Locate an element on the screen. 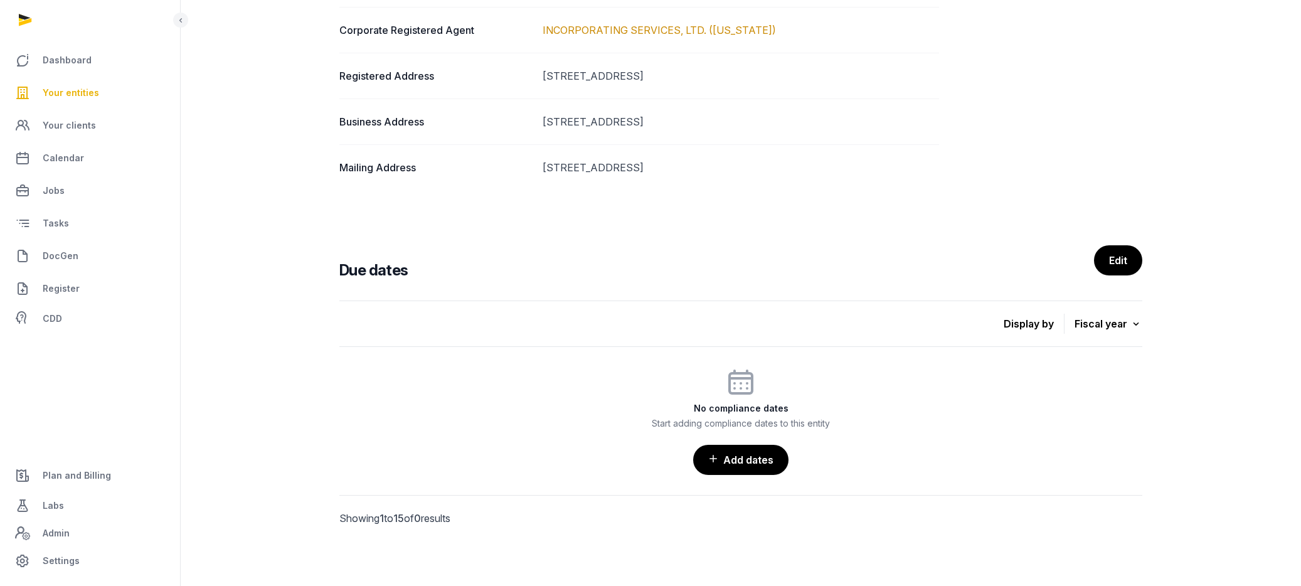 The height and width of the screenshot is (586, 1301). h3: No compliance dates is located at coordinates (741, 409).